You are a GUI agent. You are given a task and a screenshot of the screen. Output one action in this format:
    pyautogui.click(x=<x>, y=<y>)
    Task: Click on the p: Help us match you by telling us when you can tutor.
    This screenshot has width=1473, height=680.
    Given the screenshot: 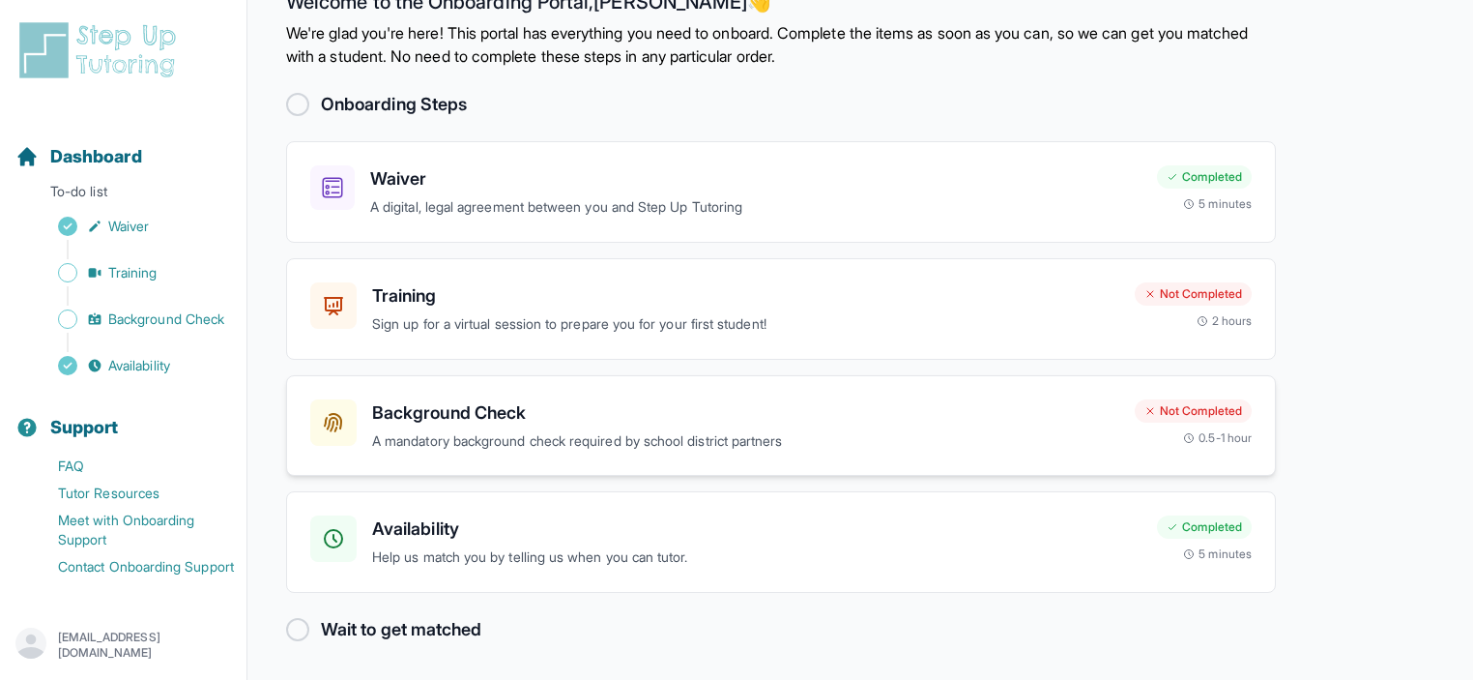 What is the action you would take?
    pyautogui.click(x=757, y=557)
    